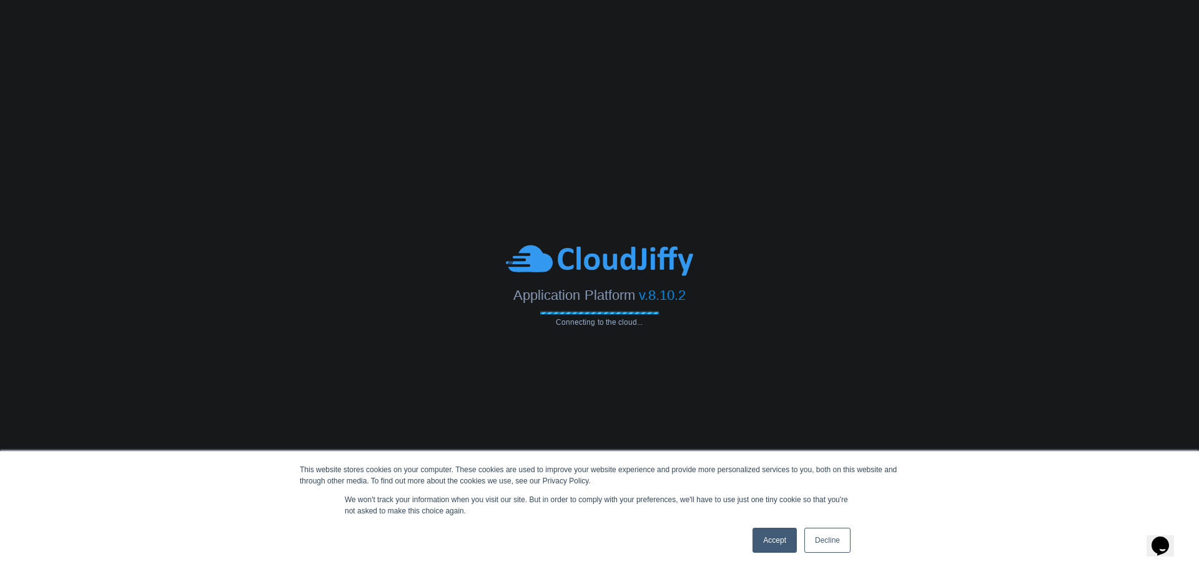 The image size is (1199, 569). What do you see at coordinates (600, 322) in the screenshot?
I see `span: Connecting to the cloud...` at bounding box center [600, 322].